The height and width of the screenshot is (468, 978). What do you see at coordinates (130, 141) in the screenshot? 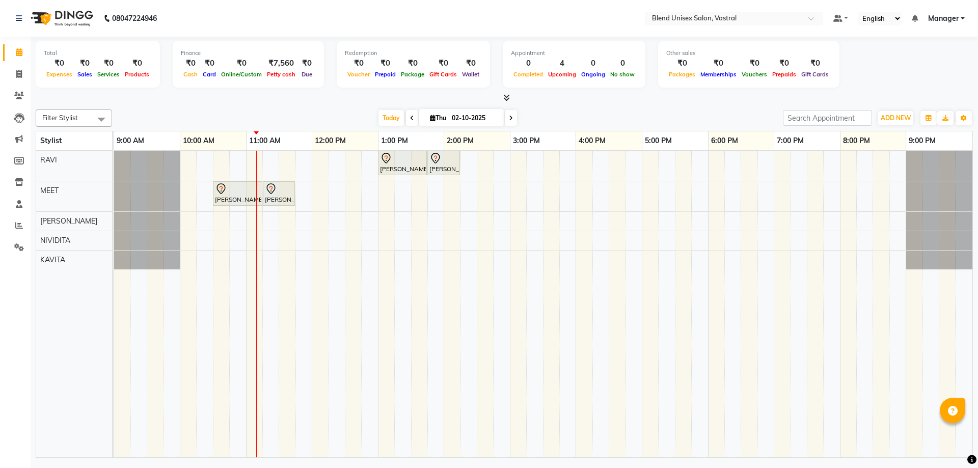
I see `a: 9:00 AM` at bounding box center [130, 141].